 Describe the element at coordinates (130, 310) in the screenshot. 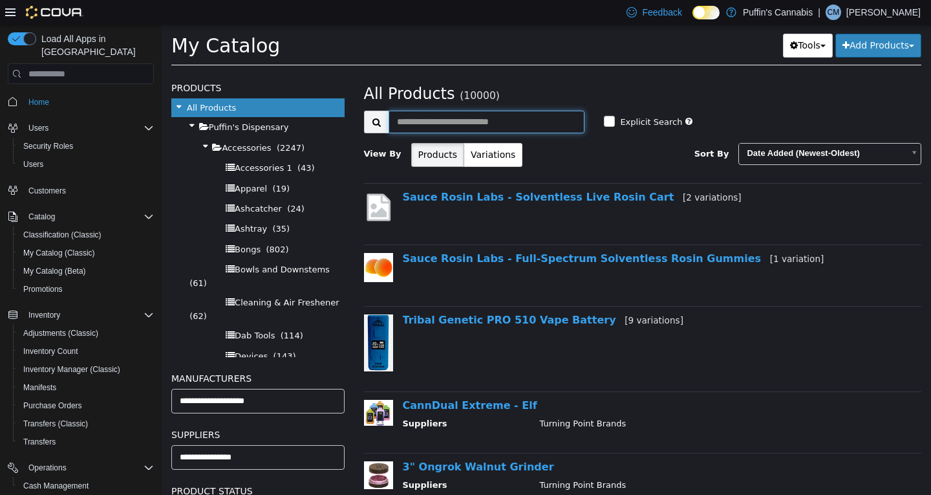

I see `span: (114)` at that location.